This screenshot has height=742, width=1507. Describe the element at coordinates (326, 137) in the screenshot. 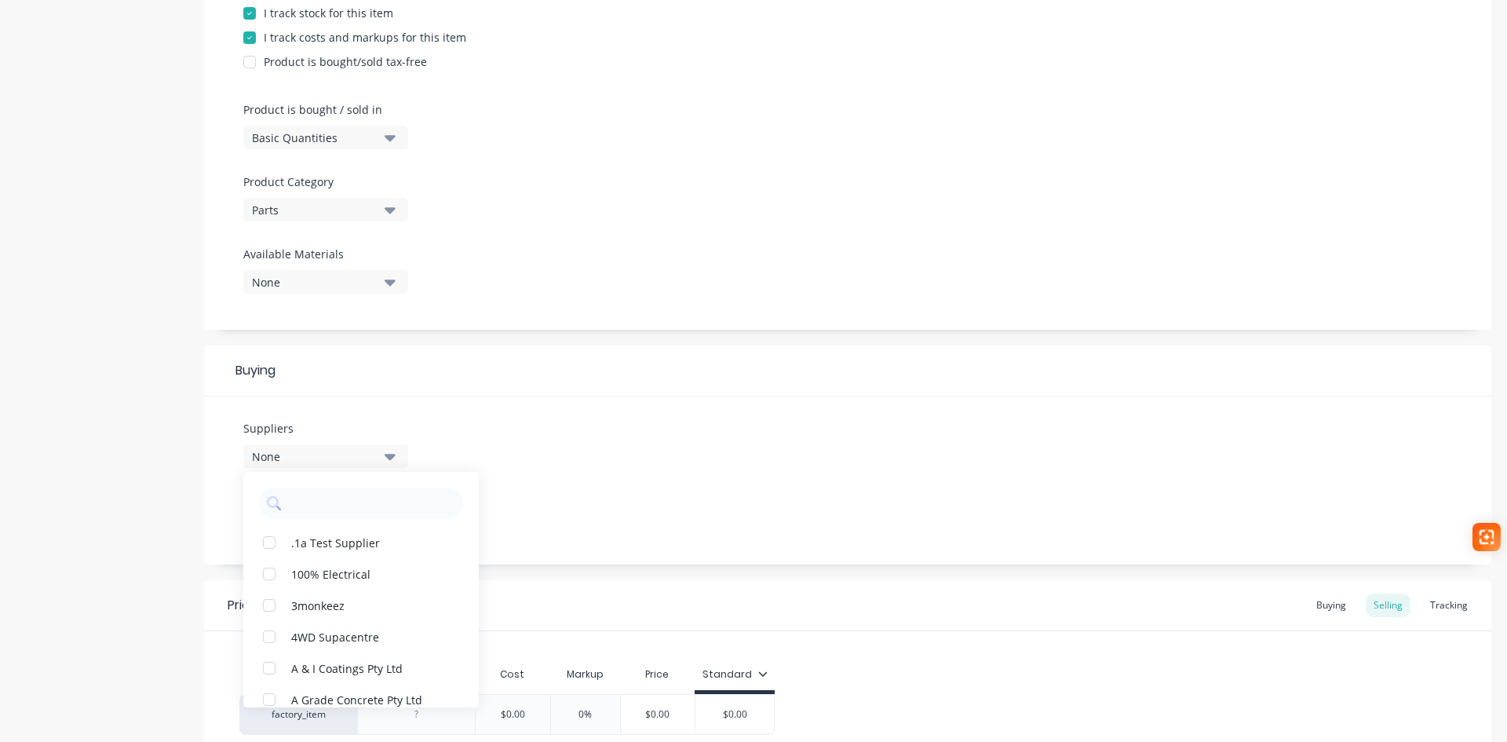

I see `button: Basic Quantities` at that location.